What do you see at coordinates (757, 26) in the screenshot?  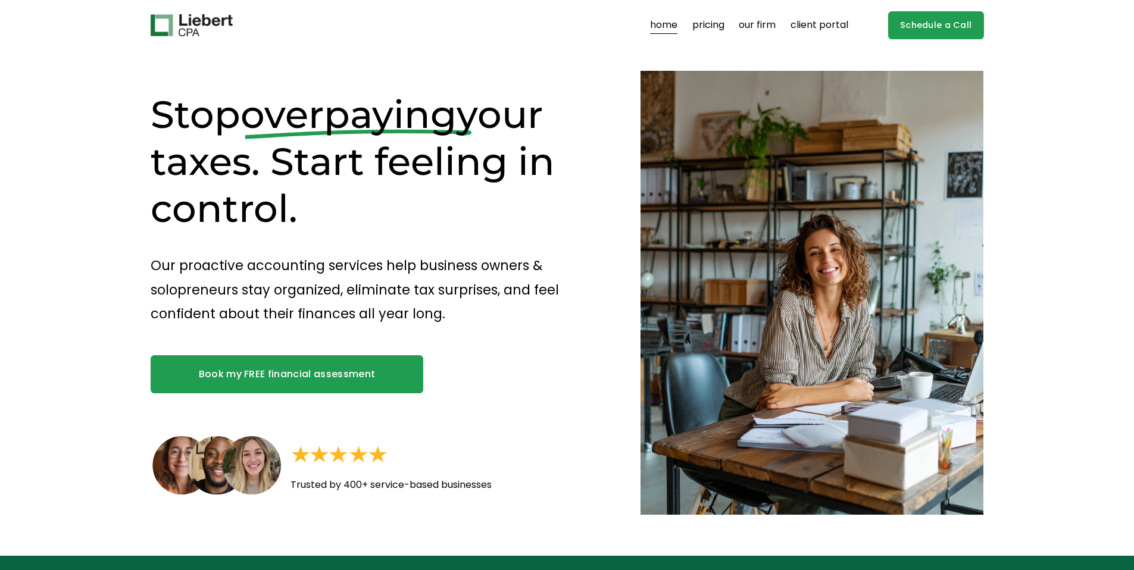 I see `a: our firm` at bounding box center [757, 26].